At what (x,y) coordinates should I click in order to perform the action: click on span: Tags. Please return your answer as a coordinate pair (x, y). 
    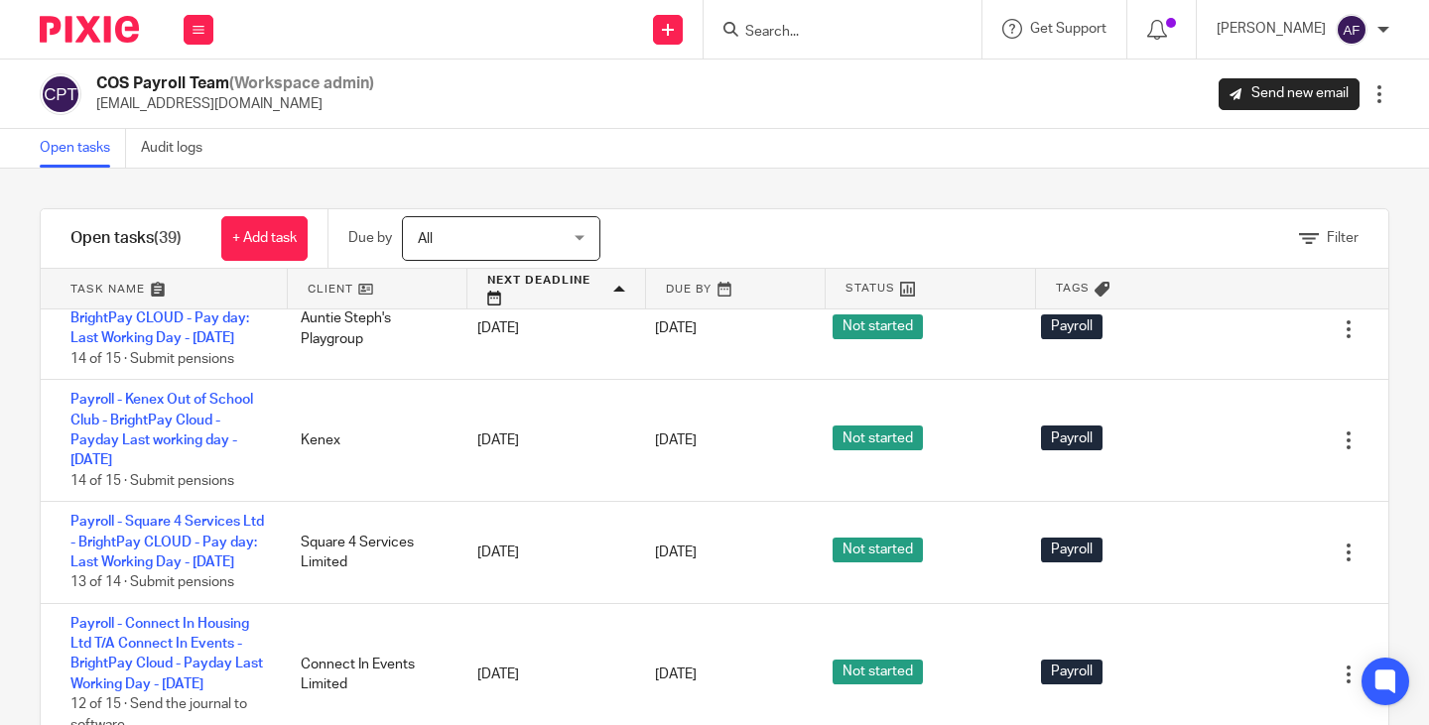
    Looking at the image, I should click on (1073, 288).